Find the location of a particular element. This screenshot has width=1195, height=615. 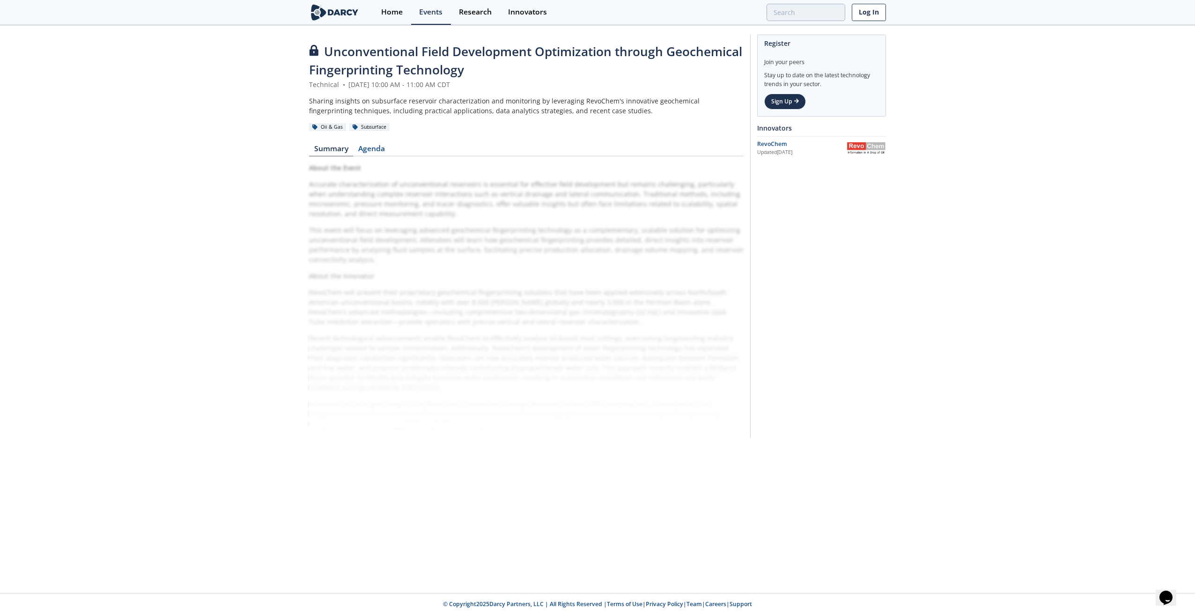

a: Team is located at coordinates (694, 604).